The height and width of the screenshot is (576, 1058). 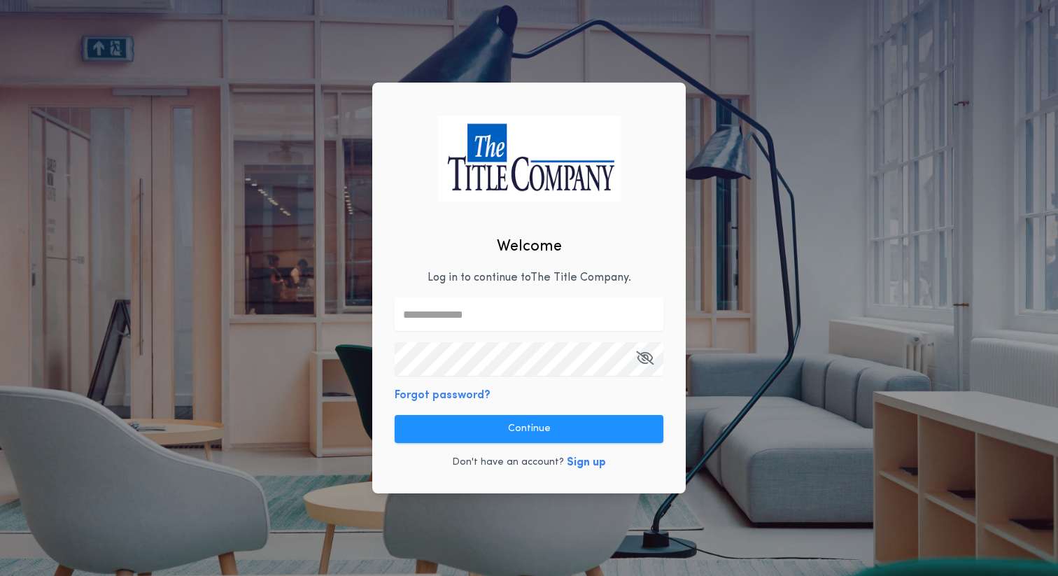 What do you see at coordinates (529, 278) in the screenshot?
I see `p: Log in to continue to The Title Company .` at bounding box center [529, 278].